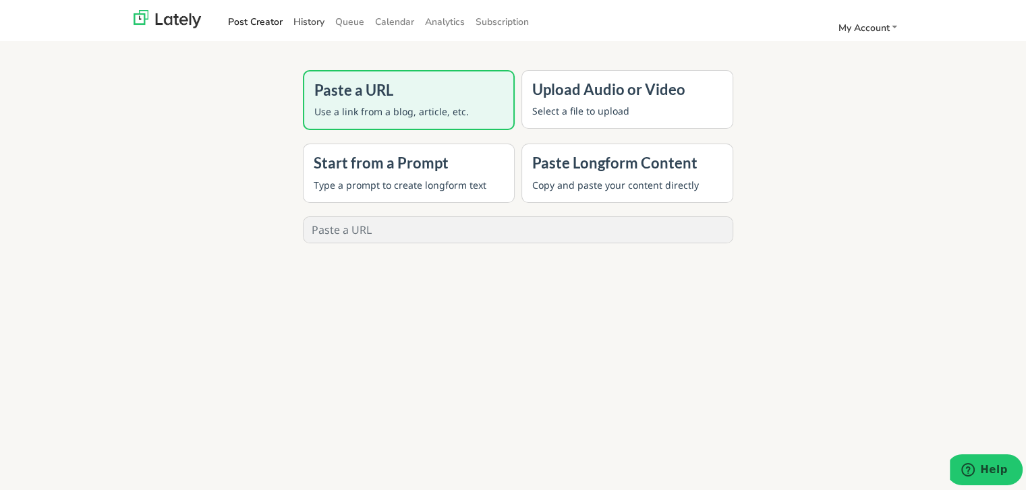 The image size is (1026, 492). Describe the element at coordinates (518, 227) in the screenshot. I see `input: Paste a URL` at that location.